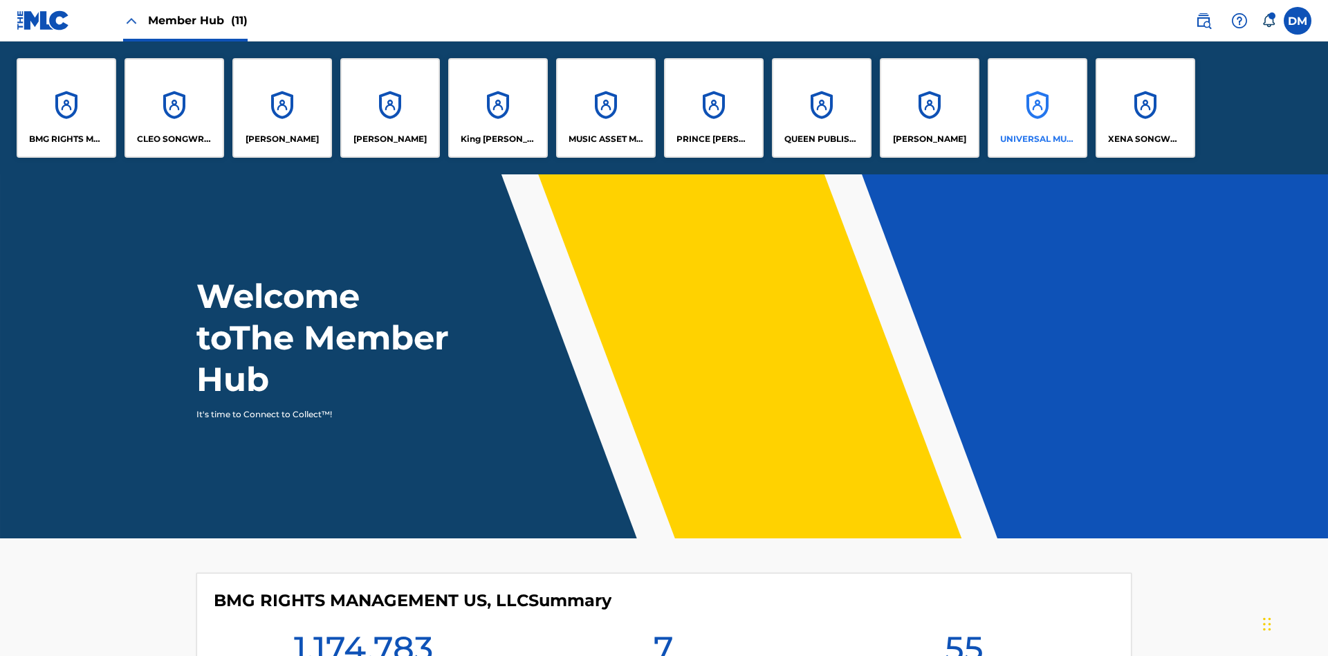 The image size is (1328, 656). I want to click on a: AccountsCLEO SONGWRITER, so click(174, 108).